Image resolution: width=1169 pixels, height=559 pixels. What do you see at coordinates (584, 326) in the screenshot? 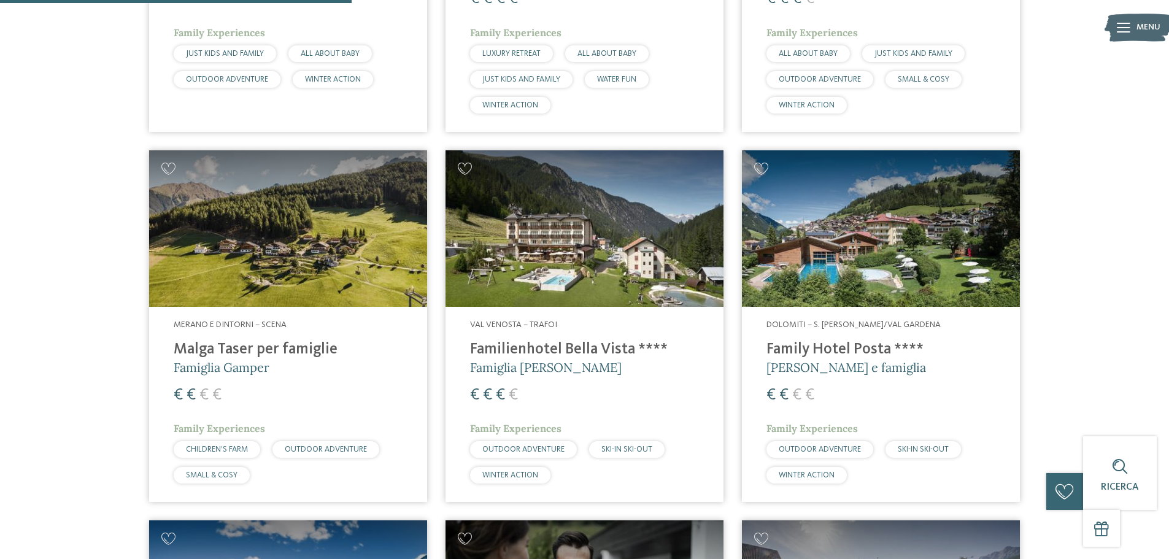
I see `a: Cercate un hotel per famiglie? Qui troverete solo i migliori! Val Venosta – Trafoi Familienhotel ...` at bounding box center [584, 326].